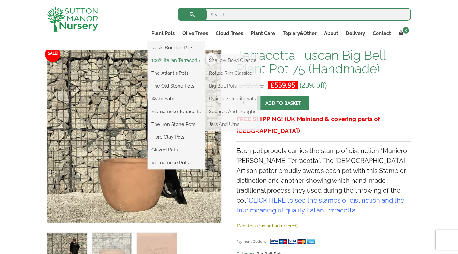 The width and height of the screenshot is (458, 254). Describe the element at coordinates (176, 99) in the screenshot. I see `a: Wabi-Sabi` at that location.